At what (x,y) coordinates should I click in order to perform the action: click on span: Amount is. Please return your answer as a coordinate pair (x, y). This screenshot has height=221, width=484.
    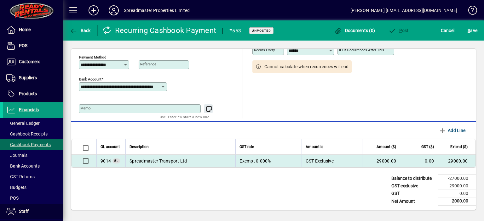
    Looking at the image, I should click on (314, 147).